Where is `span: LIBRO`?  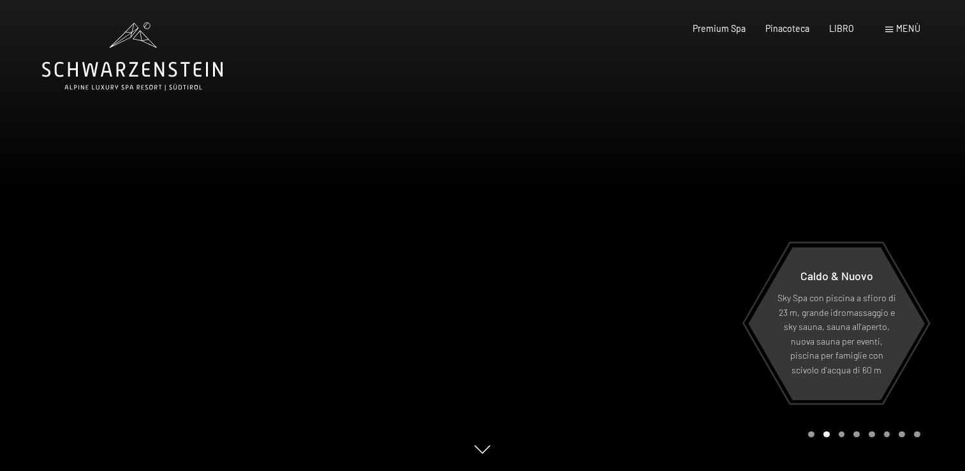 span: LIBRO is located at coordinates (841, 28).